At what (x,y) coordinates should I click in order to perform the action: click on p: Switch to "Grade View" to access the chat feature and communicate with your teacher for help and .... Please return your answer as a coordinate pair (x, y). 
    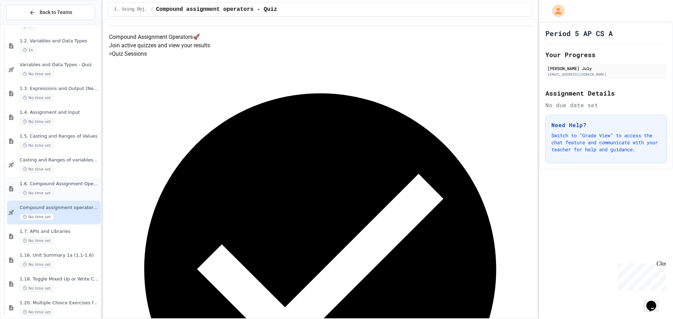
    Looking at the image, I should click on (606, 143).